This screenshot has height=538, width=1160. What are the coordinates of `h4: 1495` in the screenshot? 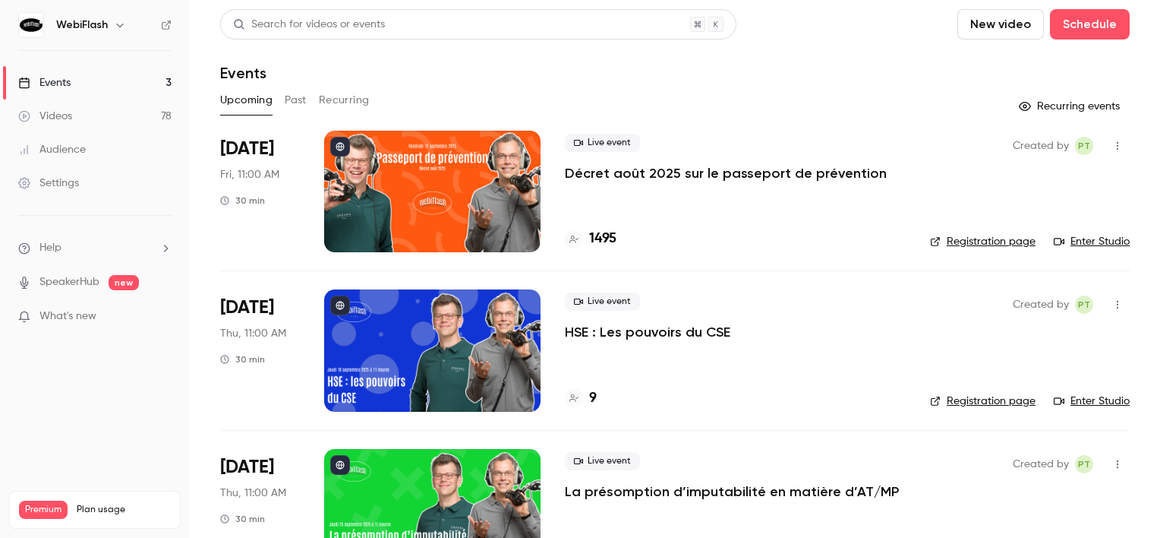 It's located at (603, 238).